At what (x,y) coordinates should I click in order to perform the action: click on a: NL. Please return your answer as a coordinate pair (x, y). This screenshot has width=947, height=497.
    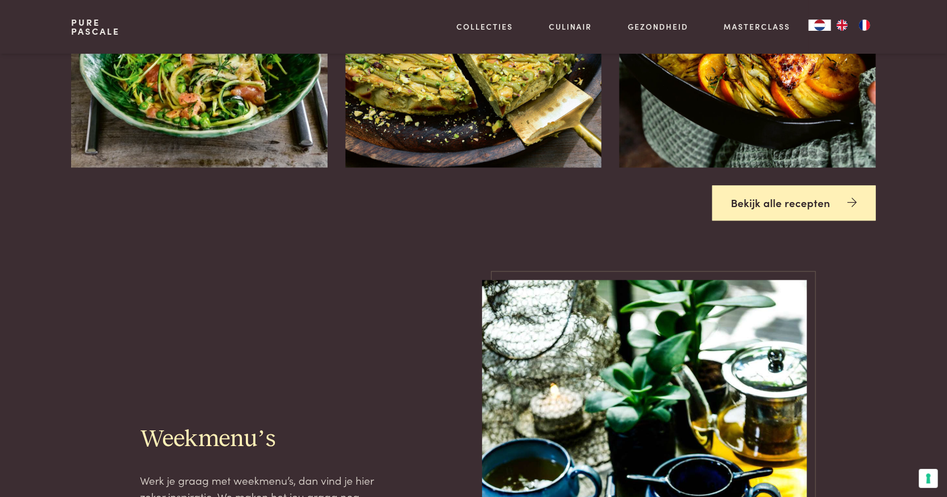
    Looking at the image, I should click on (820, 25).